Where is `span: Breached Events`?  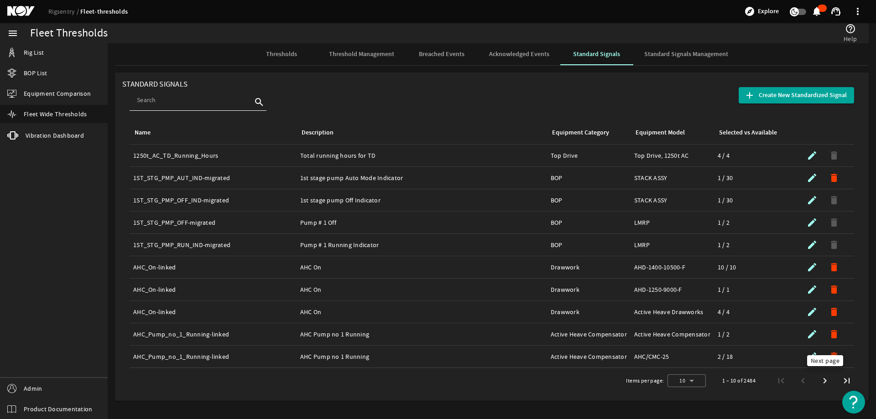 span: Breached Events is located at coordinates (442, 54).